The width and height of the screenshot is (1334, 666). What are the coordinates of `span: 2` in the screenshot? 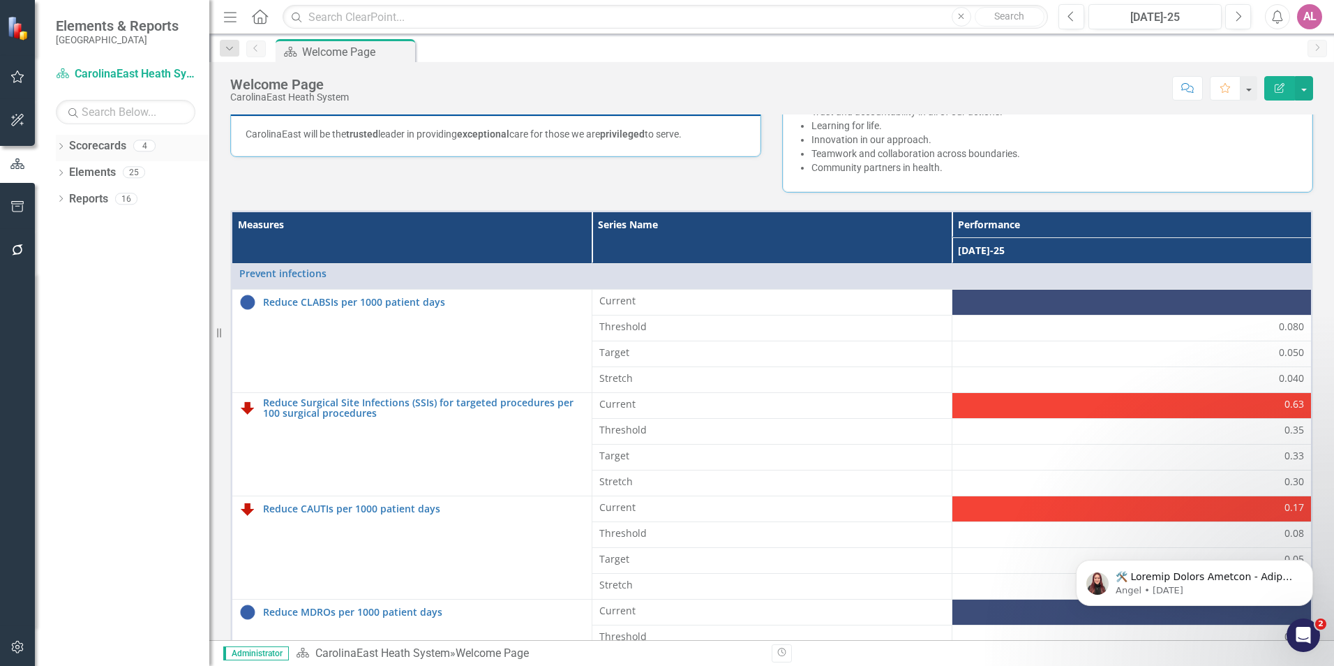 It's located at (1321, 624).